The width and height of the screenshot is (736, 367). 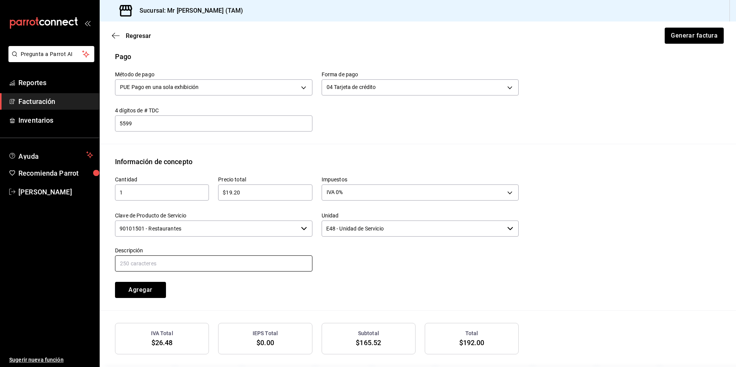 I want to click on span: Pregunta a Parrot AI, so click(x=51, y=54).